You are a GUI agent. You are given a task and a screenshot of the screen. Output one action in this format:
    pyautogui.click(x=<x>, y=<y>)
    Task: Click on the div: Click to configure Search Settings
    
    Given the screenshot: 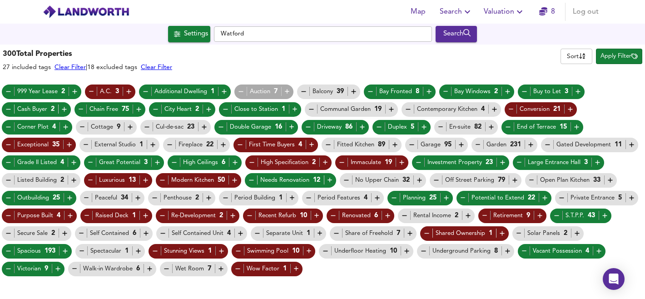 What is the action you would take?
    pyautogui.click(x=189, y=34)
    